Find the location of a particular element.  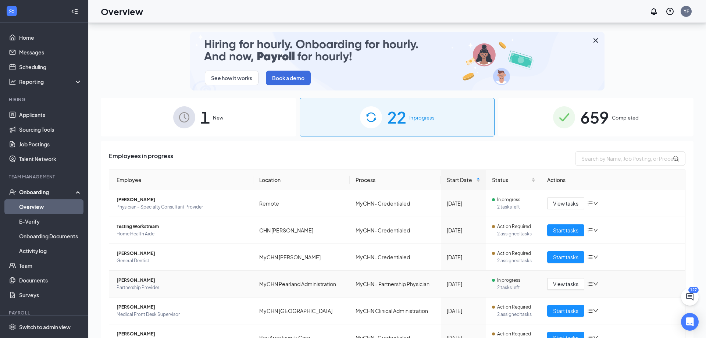

div: Open Intercom Messenger is located at coordinates (690, 322).